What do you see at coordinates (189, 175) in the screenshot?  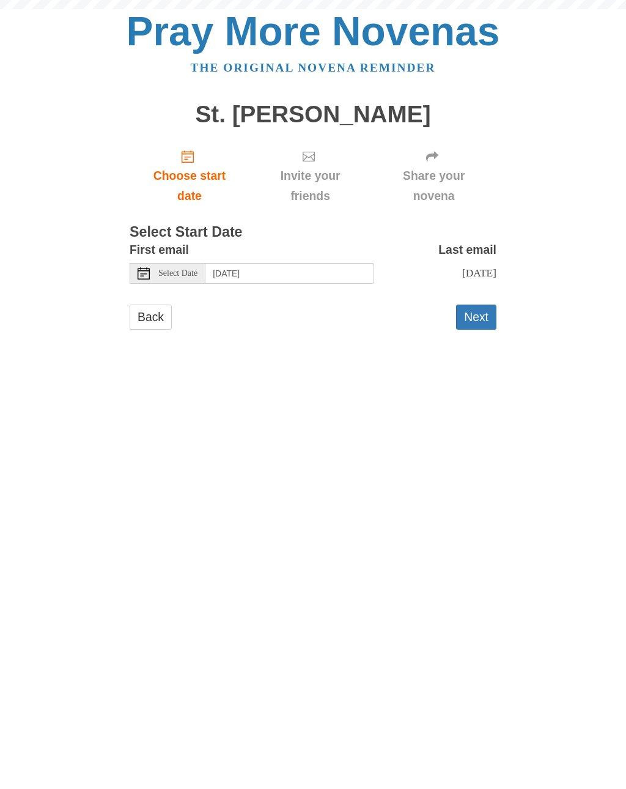 I see `a: Choose start date` at bounding box center [189, 175].